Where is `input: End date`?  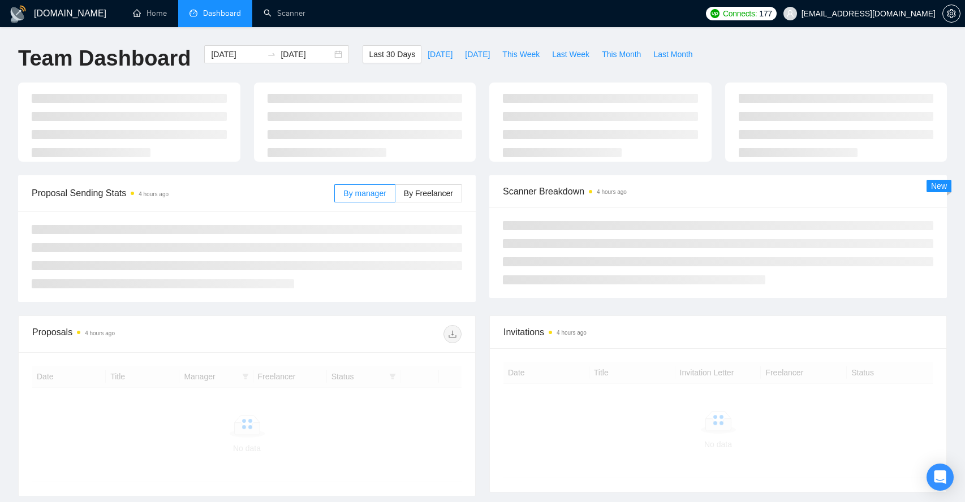 input: End date is located at coordinates (306, 54).